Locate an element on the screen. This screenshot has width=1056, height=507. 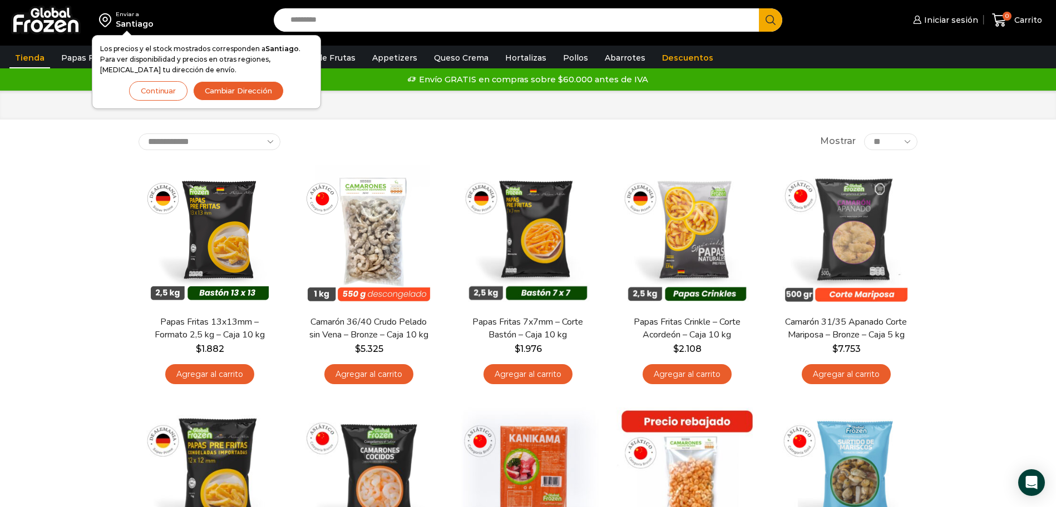
a: Abarrotes is located at coordinates (625, 58).